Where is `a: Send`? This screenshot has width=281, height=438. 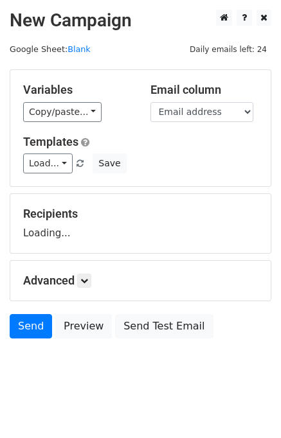
a: Send is located at coordinates (31, 326).